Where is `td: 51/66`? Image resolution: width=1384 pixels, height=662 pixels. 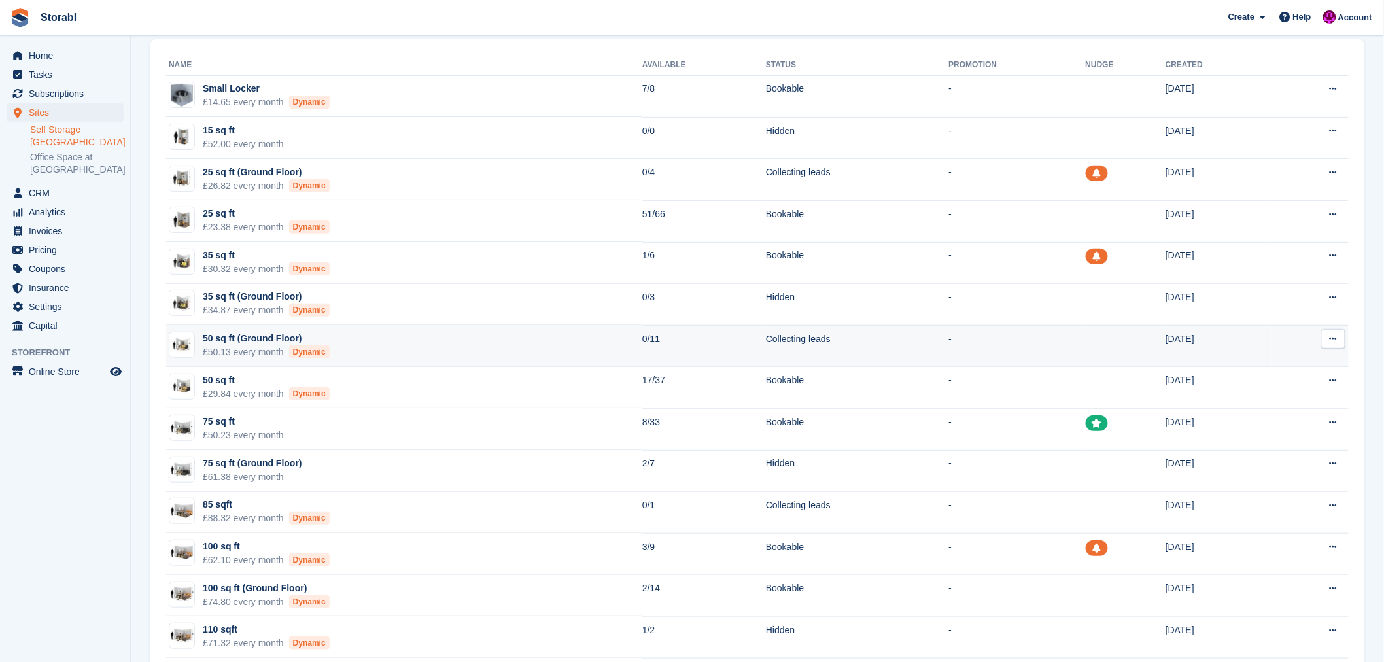 td: 51/66 is located at coordinates (704, 221).